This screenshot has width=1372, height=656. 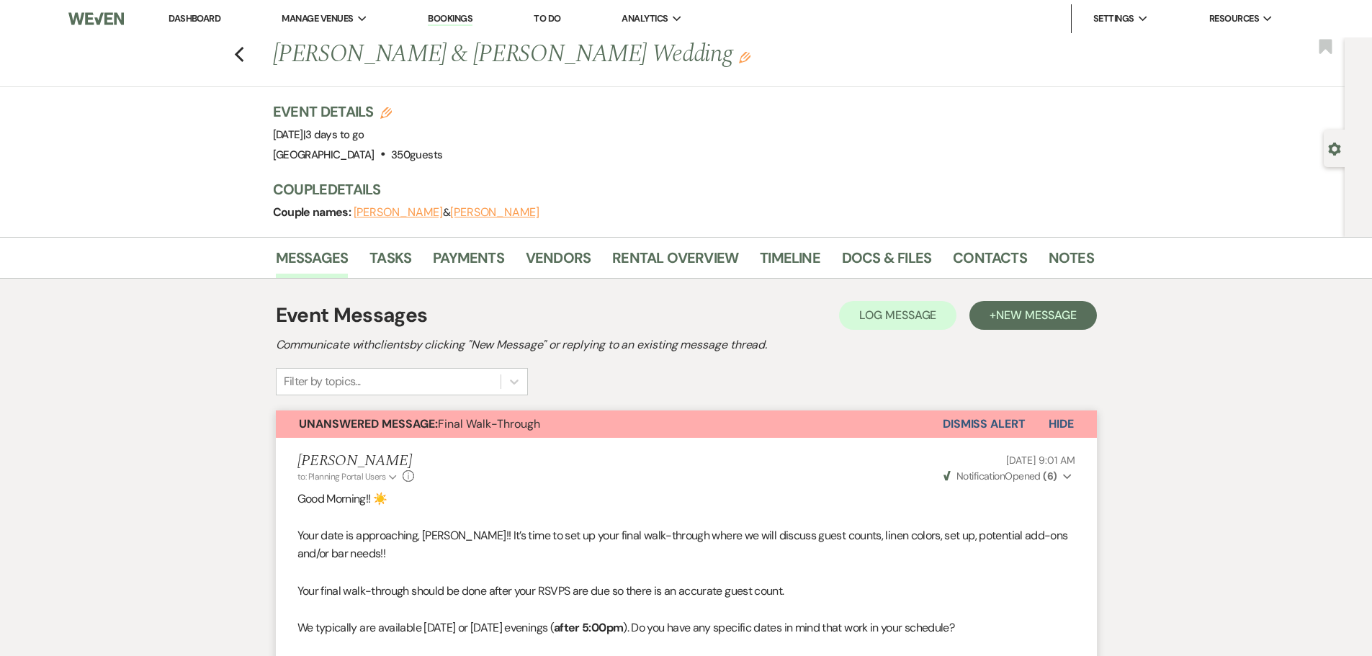 What do you see at coordinates (745, 57) in the screenshot?
I see `button: Edit` at bounding box center [745, 57].